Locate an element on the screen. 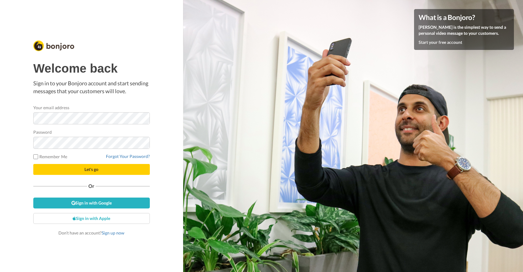 The image size is (523, 272). button: Let's go is located at coordinates (91, 169).